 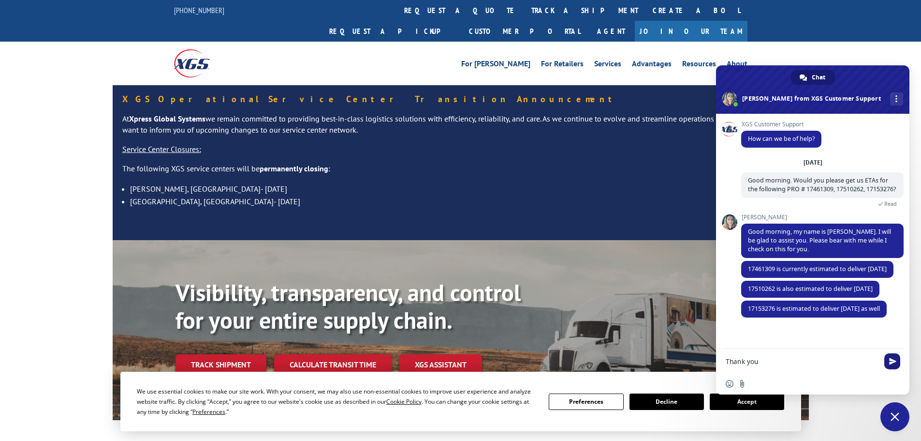 What do you see at coordinates (813, 77) in the screenshot?
I see `a: Chat` at bounding box center [813, 77].